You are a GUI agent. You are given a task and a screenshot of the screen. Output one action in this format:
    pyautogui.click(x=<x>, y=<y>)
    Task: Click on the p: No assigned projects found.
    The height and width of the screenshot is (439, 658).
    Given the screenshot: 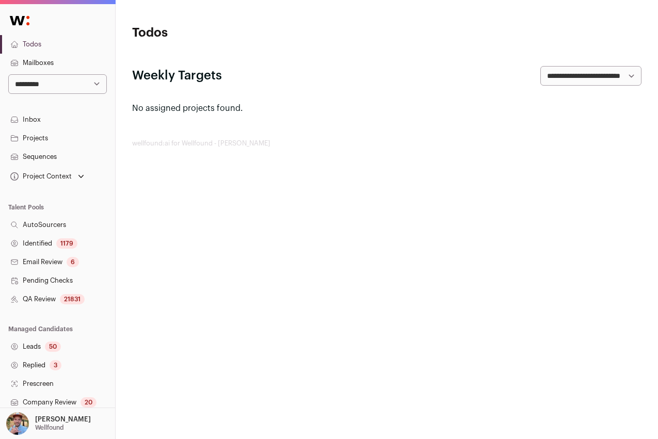 What is the action you would take?
    pyautogui.click(x=386, y=108)
    